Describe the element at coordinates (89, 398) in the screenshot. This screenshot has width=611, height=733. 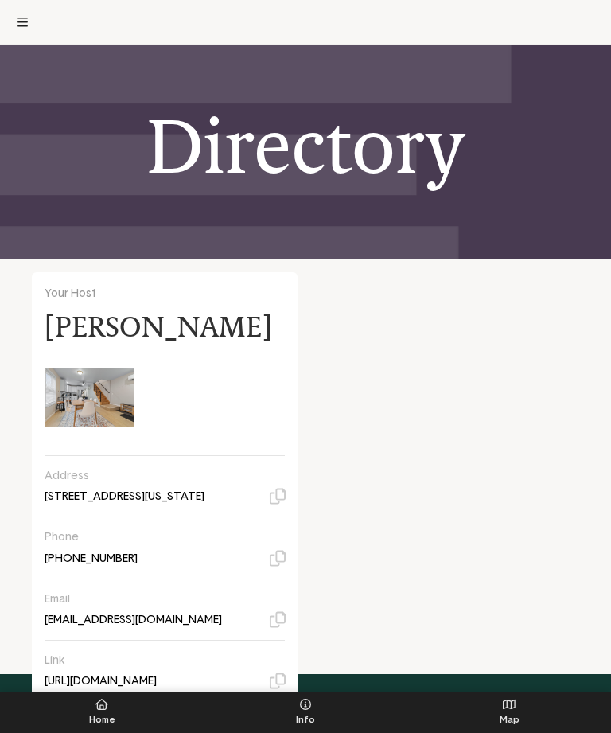
I see `img: Melissa's avatar` at that location.